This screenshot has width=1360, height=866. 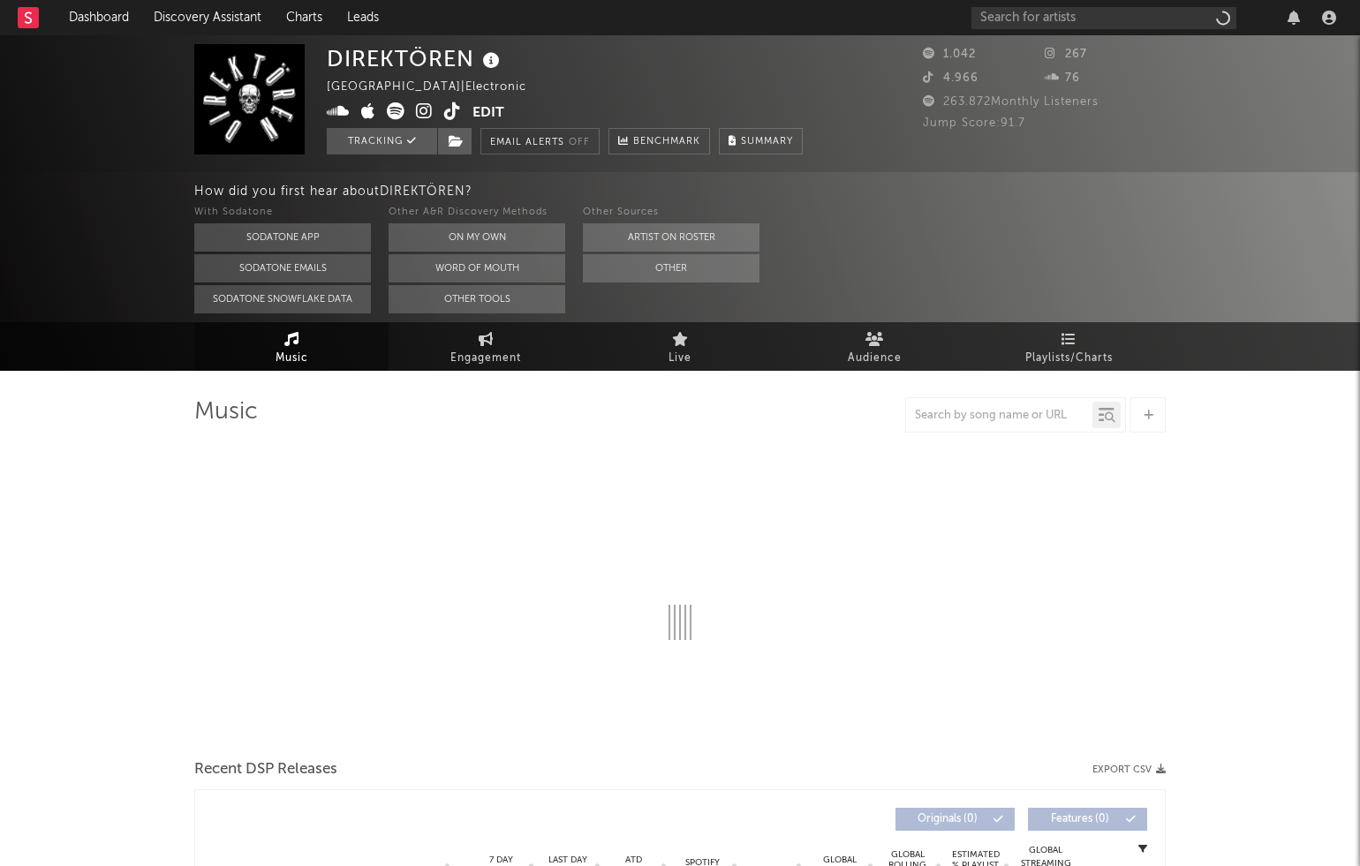 I want to click on span: Engagement, so click(x=486, y=358).